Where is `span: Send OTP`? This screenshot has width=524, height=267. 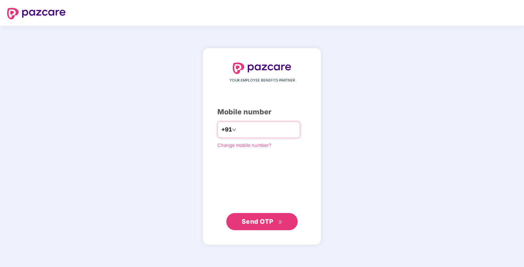 span: Send OTP is located at coordinates (257, 221).